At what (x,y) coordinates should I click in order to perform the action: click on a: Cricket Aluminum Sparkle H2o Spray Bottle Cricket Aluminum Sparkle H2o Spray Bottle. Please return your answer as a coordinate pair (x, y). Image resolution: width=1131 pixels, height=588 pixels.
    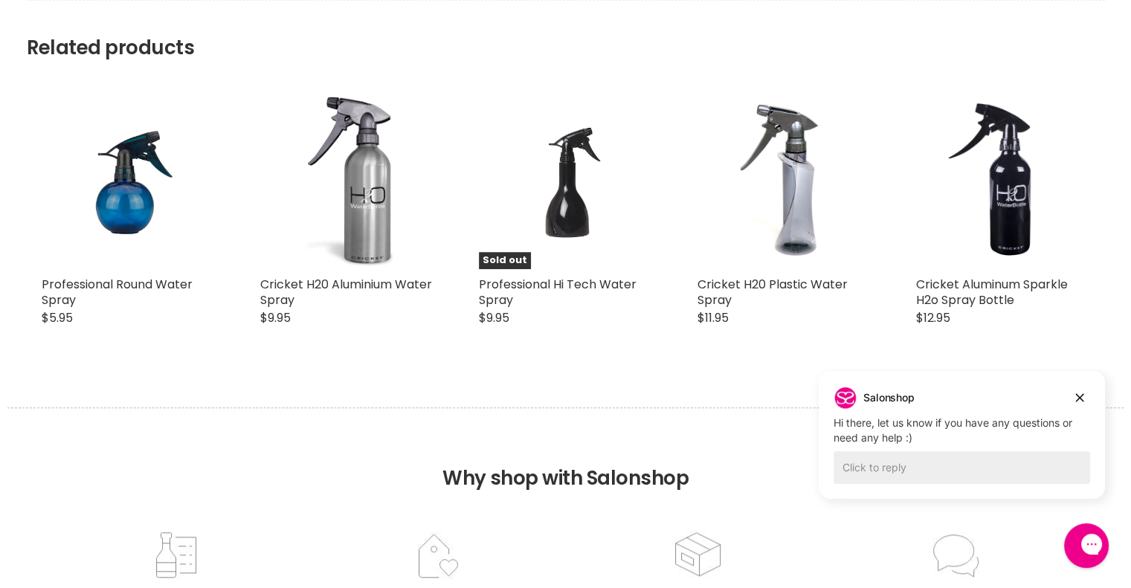
    Looking at the image, I should click on (1003, 182).